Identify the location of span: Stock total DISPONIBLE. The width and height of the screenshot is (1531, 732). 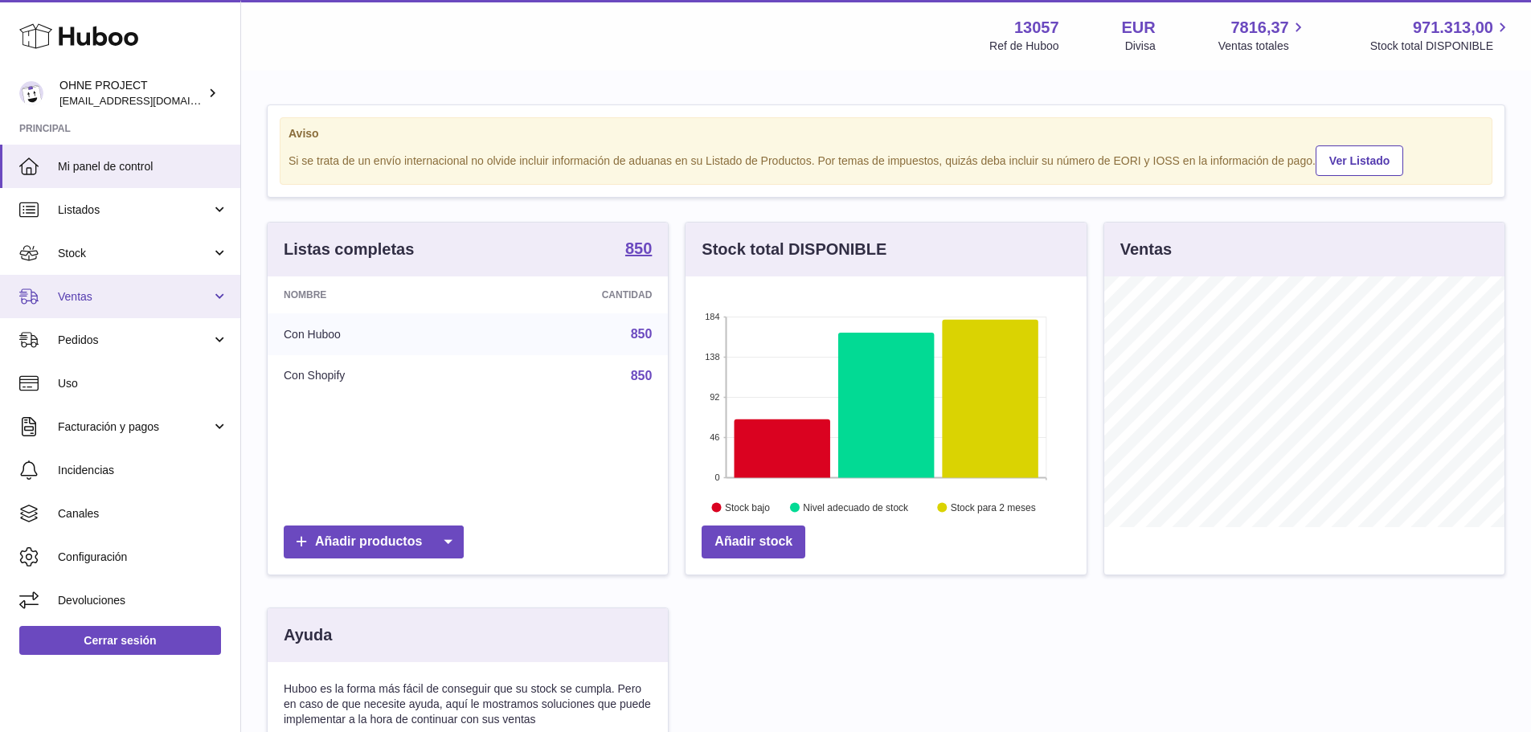
(1441, 46).